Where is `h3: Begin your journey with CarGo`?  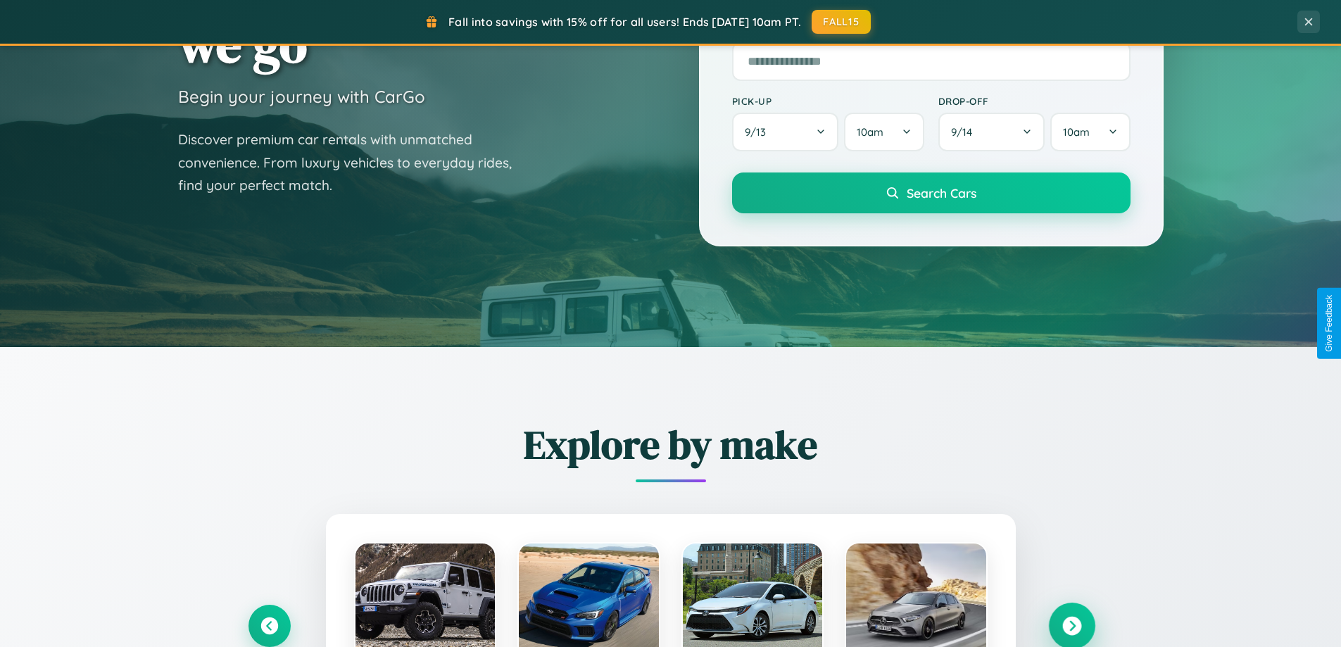
h3: Begin your journey with CarGo is located at coordinates (301, 96).